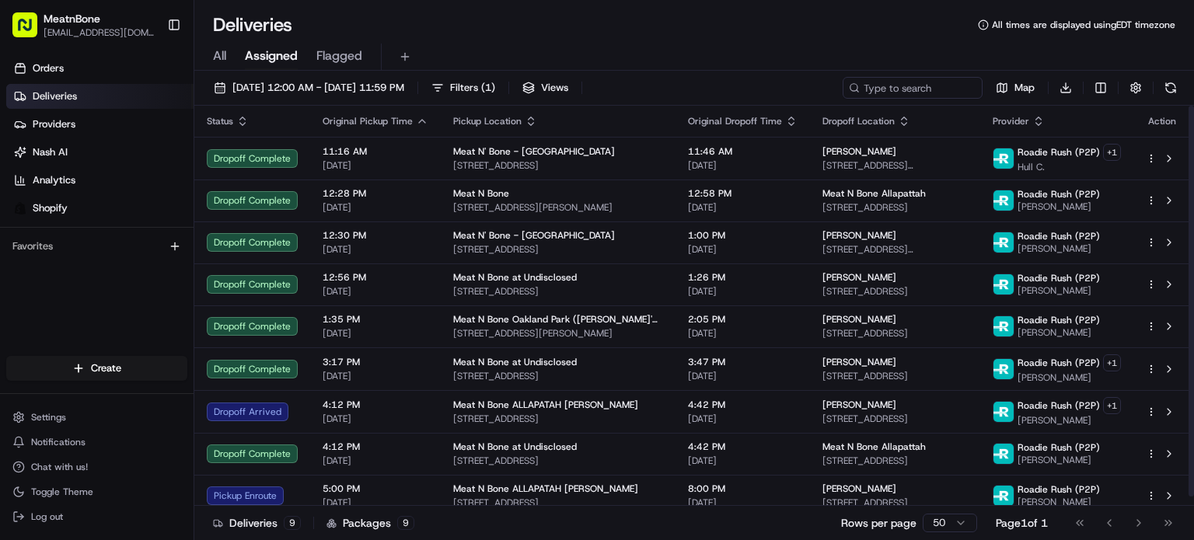 This screenshot has height=540, width=1194. What do you see at coordinates (878, 523) in the screenshot?
I see `p: Rows per page` at bounding box center [878, 523].